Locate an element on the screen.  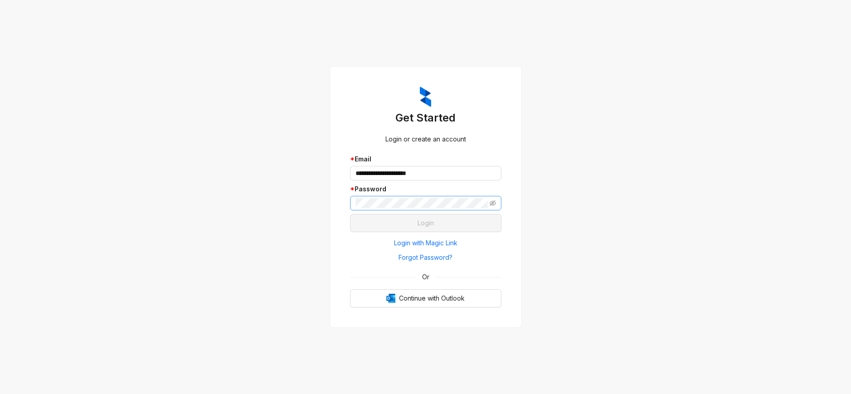
span: Login with Magic Link is located at coordinates (426, 243).